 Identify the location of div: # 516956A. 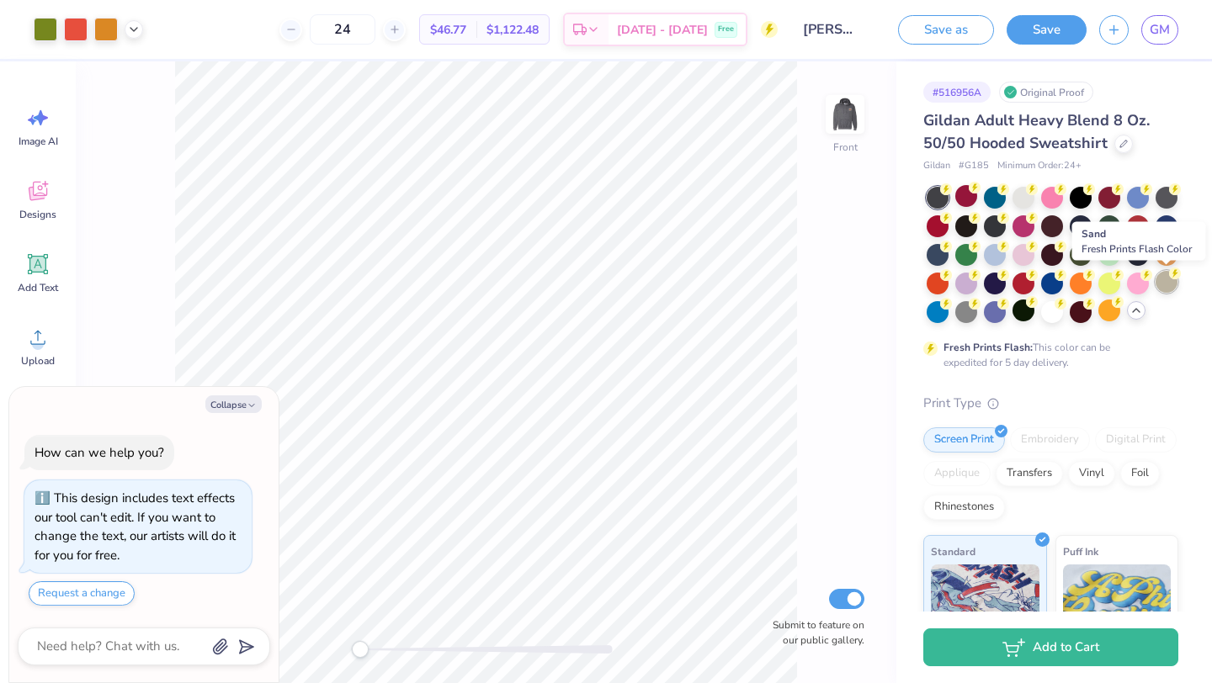
(957, 92).